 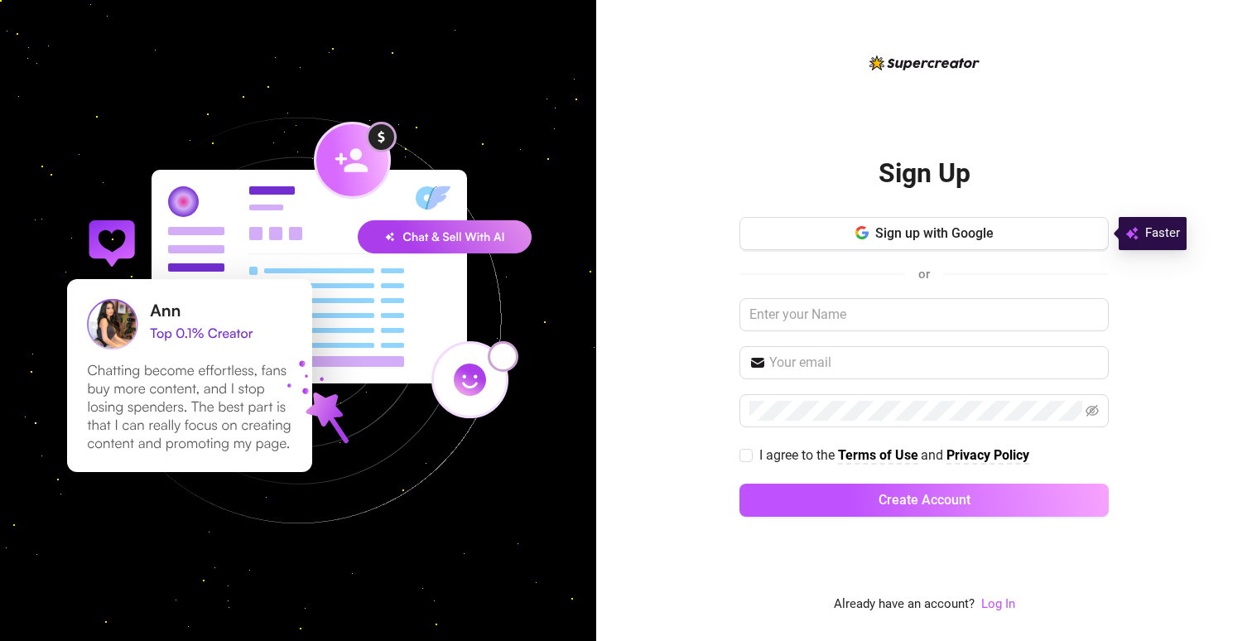 I want to click on span: eye-invisible, so click(x=1092, y=411).